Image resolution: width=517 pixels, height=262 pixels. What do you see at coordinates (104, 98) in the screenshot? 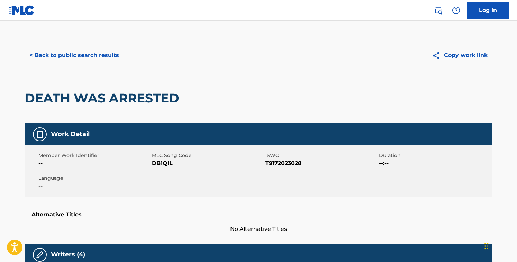
I see `h2: DEATH WAS ARRESTED` at bounding box center [104, 98].